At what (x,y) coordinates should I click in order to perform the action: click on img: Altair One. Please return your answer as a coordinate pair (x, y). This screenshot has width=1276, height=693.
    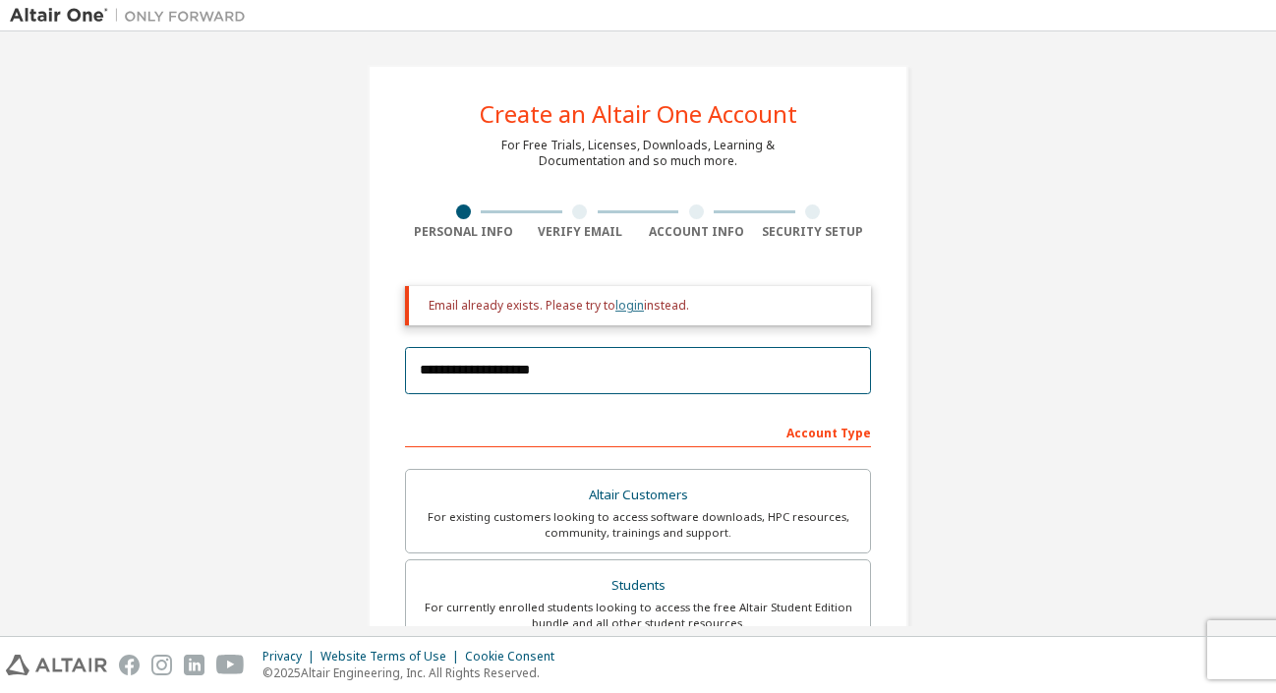
    Looking at the image, I should click on (133, 16).